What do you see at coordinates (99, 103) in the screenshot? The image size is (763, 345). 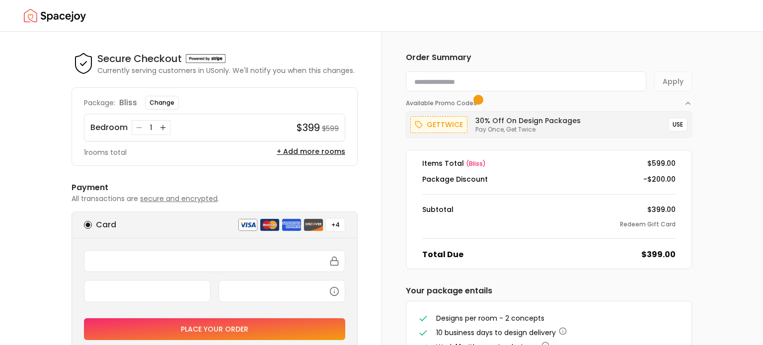 I see `p: Package:` at bounding box center [99, 103].